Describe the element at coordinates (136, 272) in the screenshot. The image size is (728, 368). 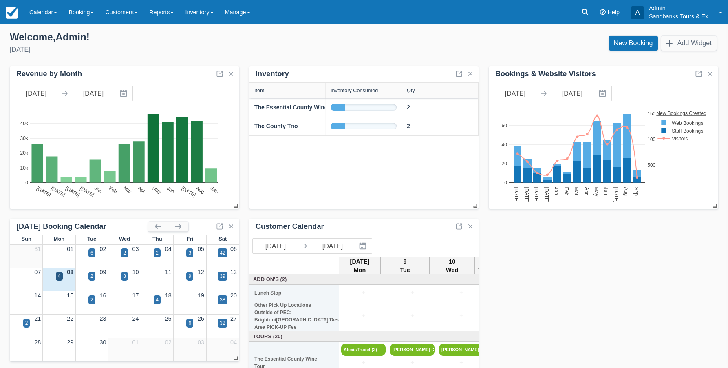
I see `a: 10` at that location.